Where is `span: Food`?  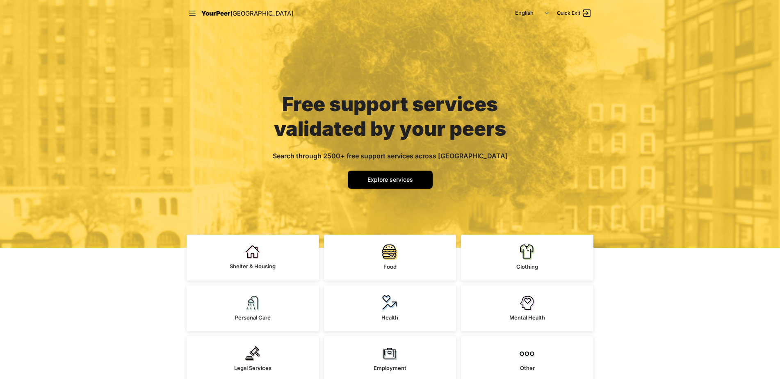 span: Food is located at coordinates (390, 267).